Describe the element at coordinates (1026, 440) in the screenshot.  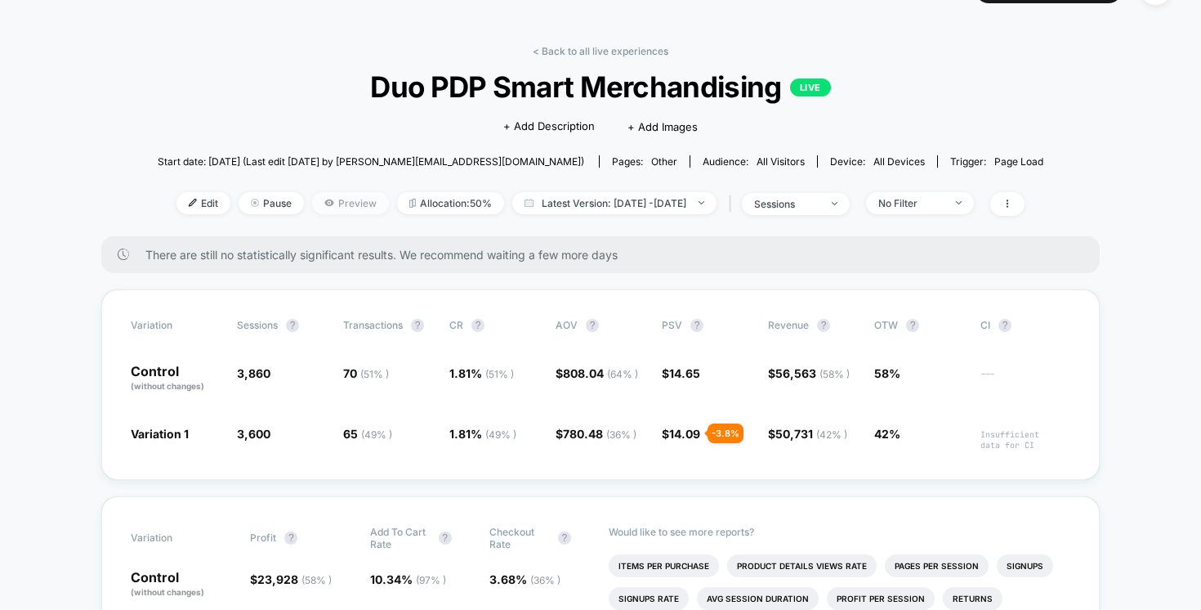
I see `span: Insufficient data for CI` at that location.